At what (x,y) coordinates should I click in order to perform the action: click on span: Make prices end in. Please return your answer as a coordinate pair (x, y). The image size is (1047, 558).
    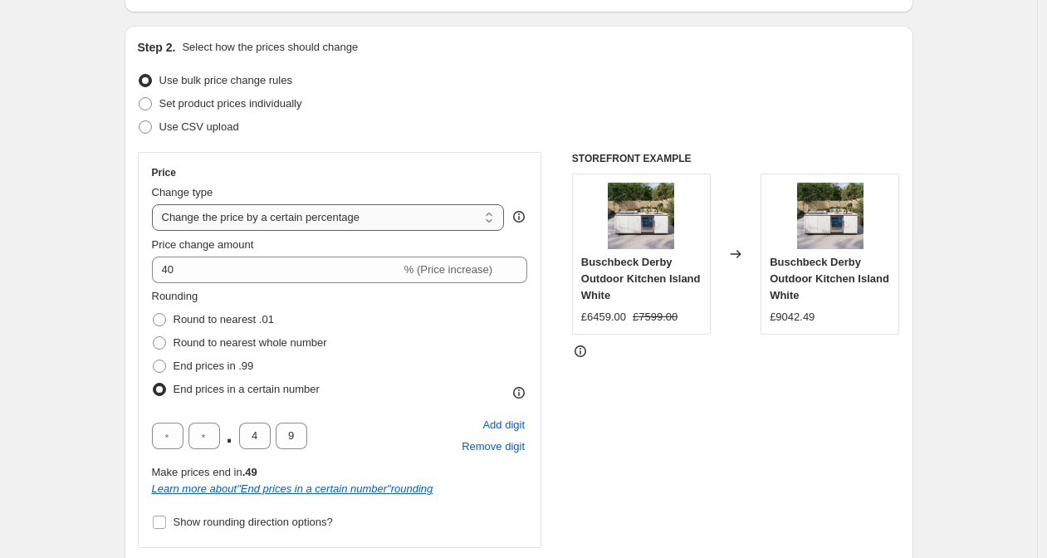
    Looking at the image, I should click on (204, 472).